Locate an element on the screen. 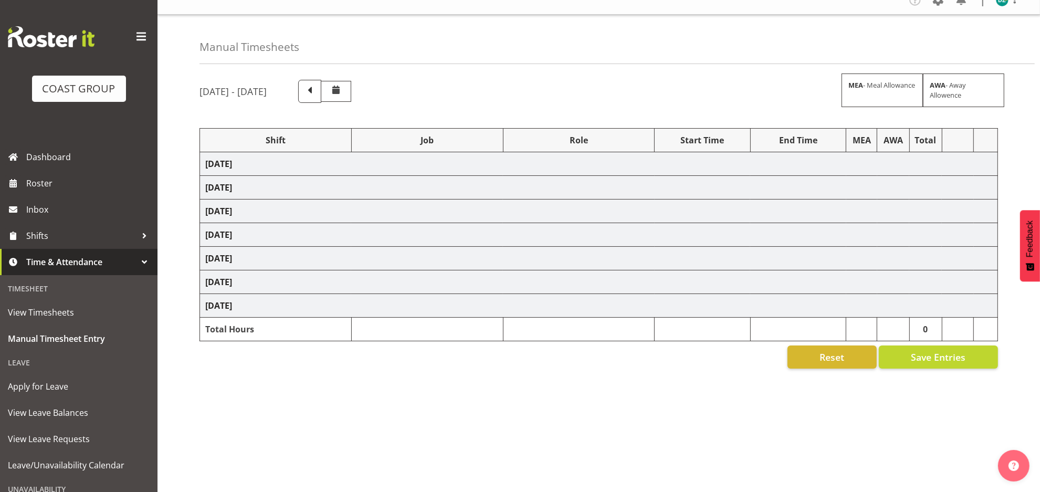  button: Save Entries is located at coordinates (938, 357).